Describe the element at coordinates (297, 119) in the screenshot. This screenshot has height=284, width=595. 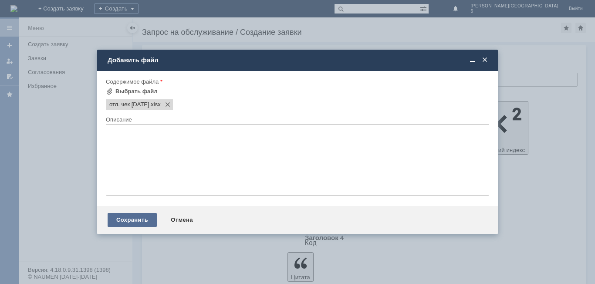
I see `div: Описание` at that location.